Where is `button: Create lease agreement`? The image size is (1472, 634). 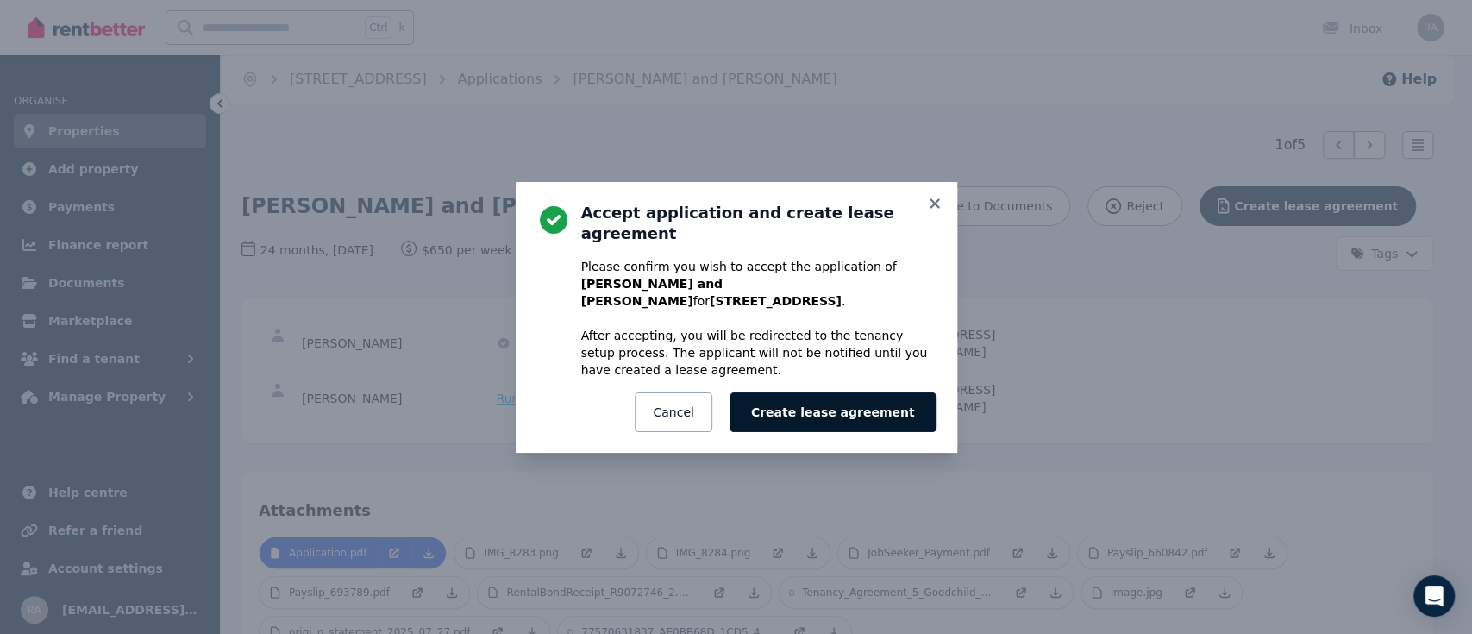 button: Create lease agreement is located at coordinates (833, 412).